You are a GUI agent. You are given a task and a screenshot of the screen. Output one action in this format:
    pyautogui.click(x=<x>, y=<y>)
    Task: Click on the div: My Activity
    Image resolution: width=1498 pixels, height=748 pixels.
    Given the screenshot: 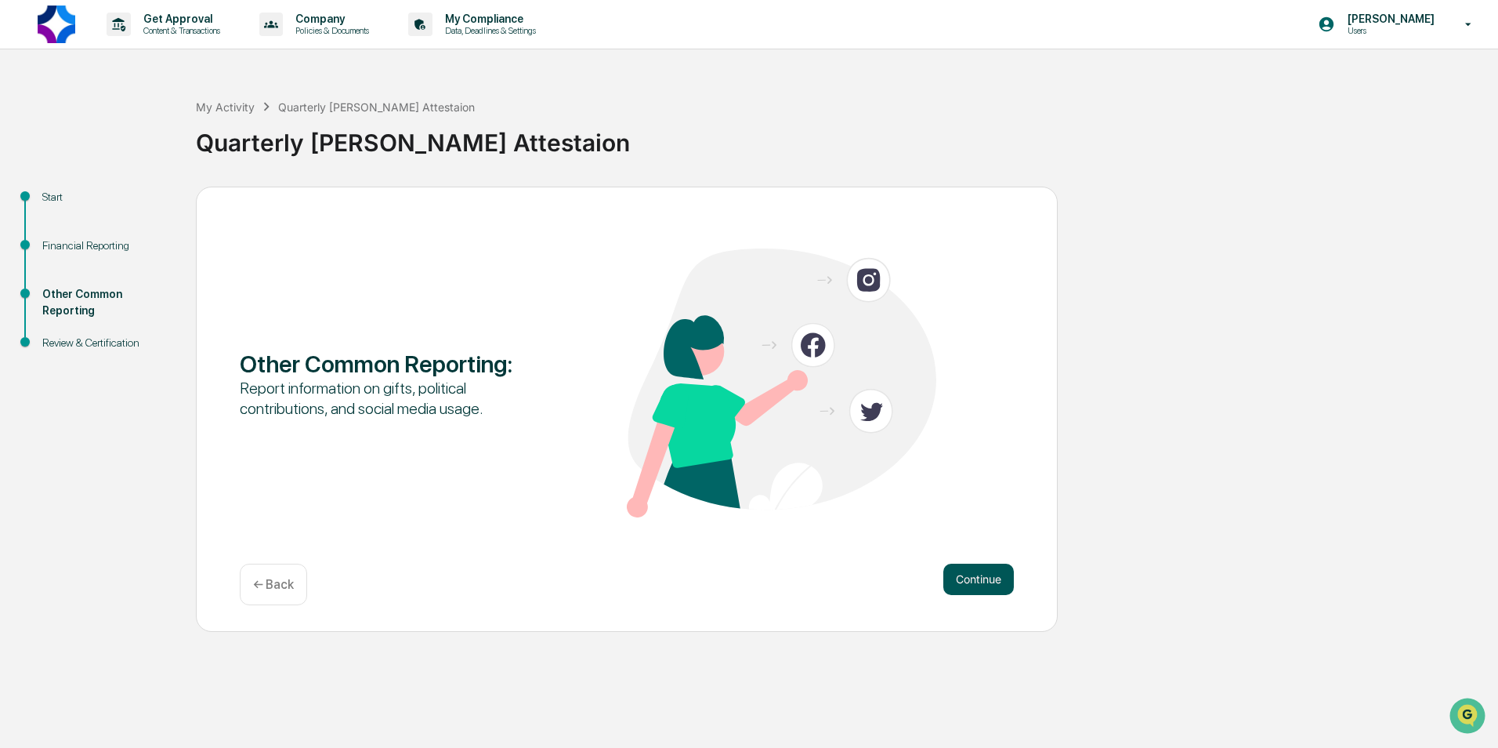 What is the action you would take?
    pyautogui.click(x=225, y=107)
    